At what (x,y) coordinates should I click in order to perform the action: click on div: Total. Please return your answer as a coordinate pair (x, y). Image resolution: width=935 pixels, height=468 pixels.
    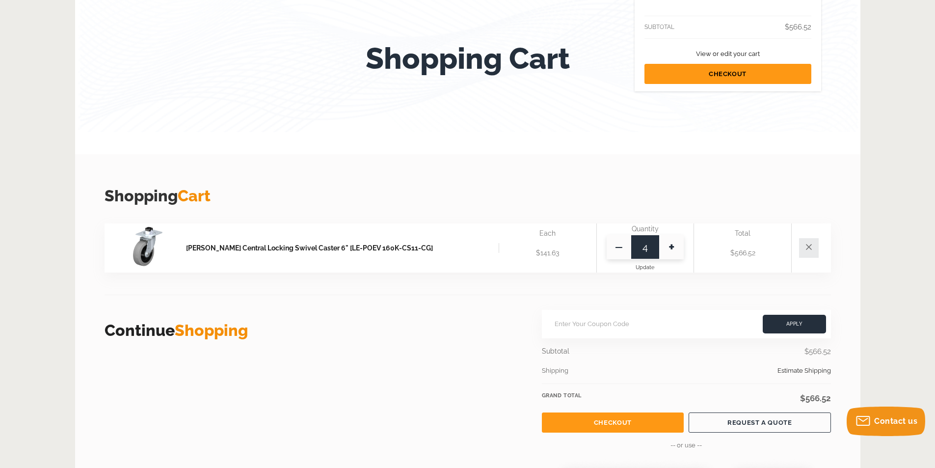
    Looking at the image, I should click on (742, 233).